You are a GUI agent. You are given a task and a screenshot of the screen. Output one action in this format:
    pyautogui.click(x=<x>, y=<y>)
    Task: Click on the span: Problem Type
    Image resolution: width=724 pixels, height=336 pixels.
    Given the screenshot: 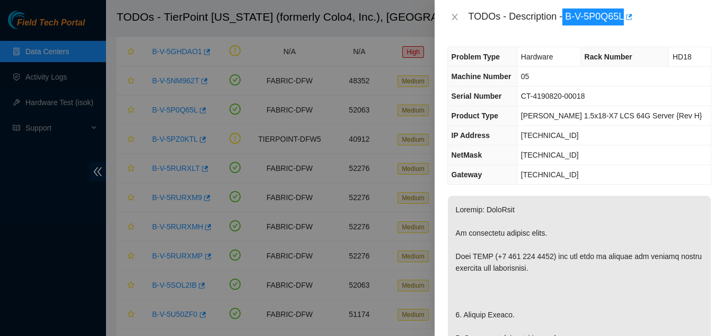 What is the action you would take?
    pyautogui.click(x=476, y=57)
    